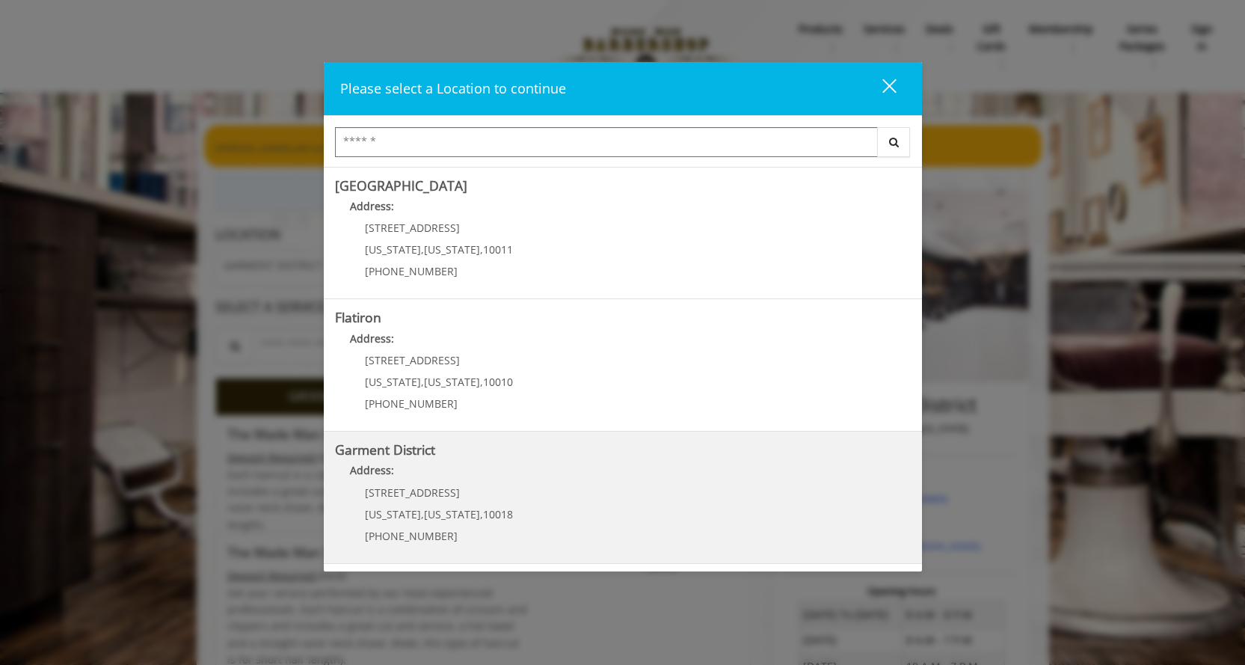  I want to click on i: Search button, so click(894, 142).